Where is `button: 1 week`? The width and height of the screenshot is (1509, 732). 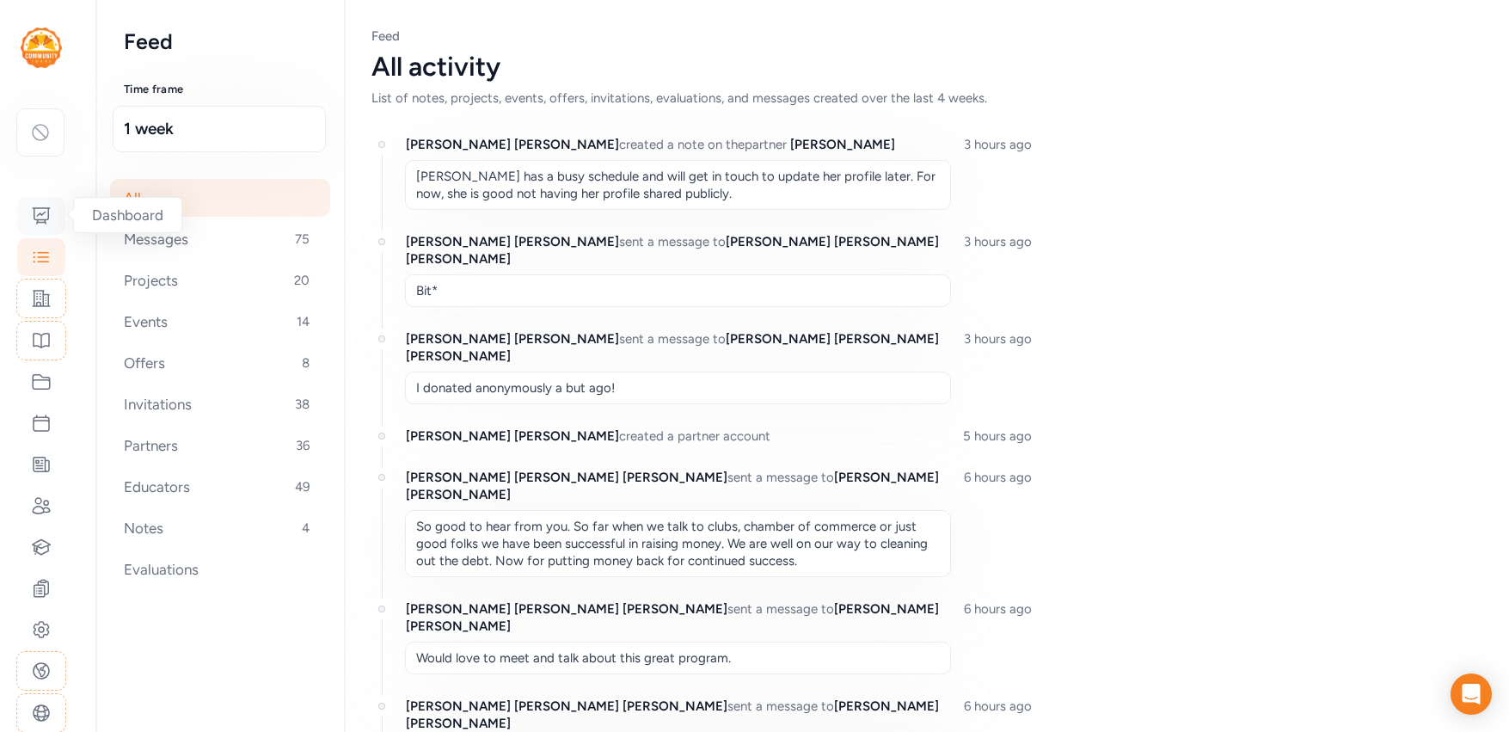 button: 1 week is located at coordinates (219, 129).